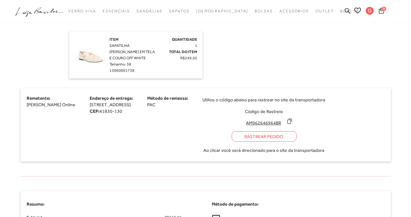 The image size is (411, 217). I want to click on a: Rastrear Pedido, so click(264, 136).